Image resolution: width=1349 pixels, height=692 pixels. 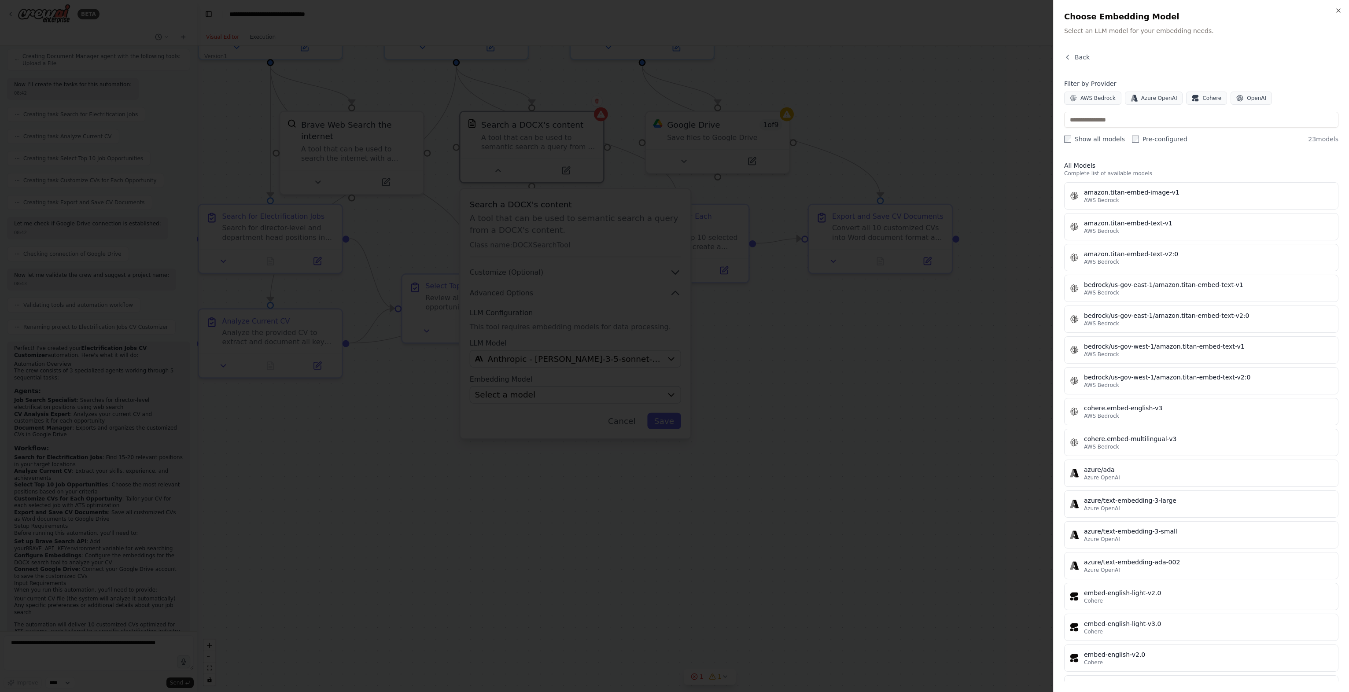 I want to click on label: Show all models, so click(x=1094, y=139).